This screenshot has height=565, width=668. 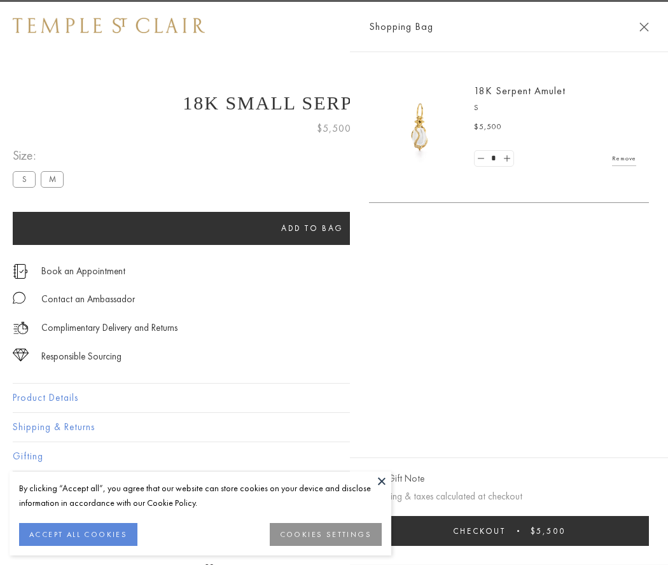 What do you see at coordinates (334, 398) in the screenshot?
I see `button: Product Details` at bounding box center [334, 398].